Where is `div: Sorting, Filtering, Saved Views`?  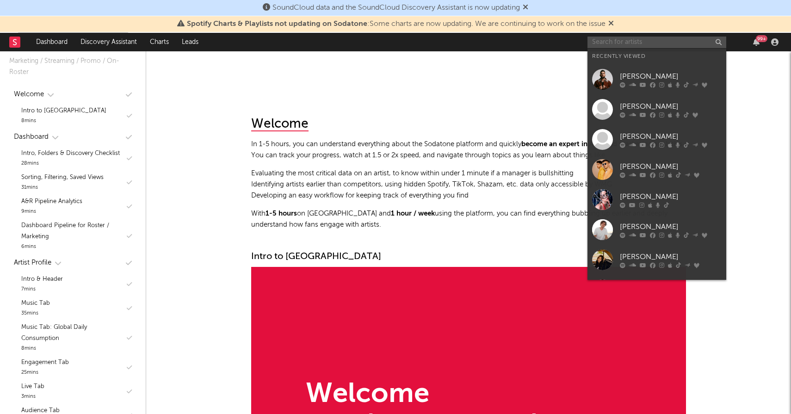
div: Sorting, Filtering, Saved Views is located at coordinates (62, 178).